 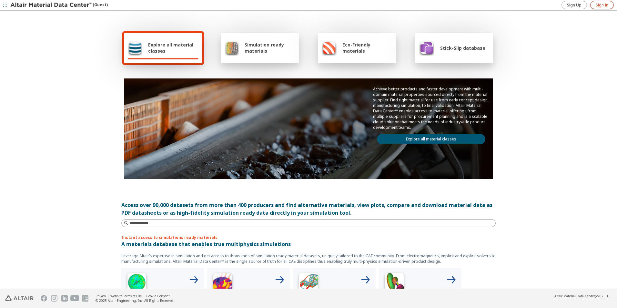 What do you see at coordinates (173, 48) in the screenshot?
I see `span: Explore all material classes` at bounding box center [173, 48].